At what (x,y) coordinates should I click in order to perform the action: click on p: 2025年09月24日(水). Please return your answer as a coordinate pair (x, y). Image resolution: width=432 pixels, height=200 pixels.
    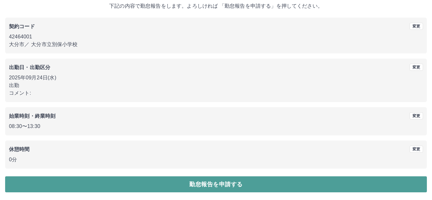
    Looking at the image, I should click on (216, 78).